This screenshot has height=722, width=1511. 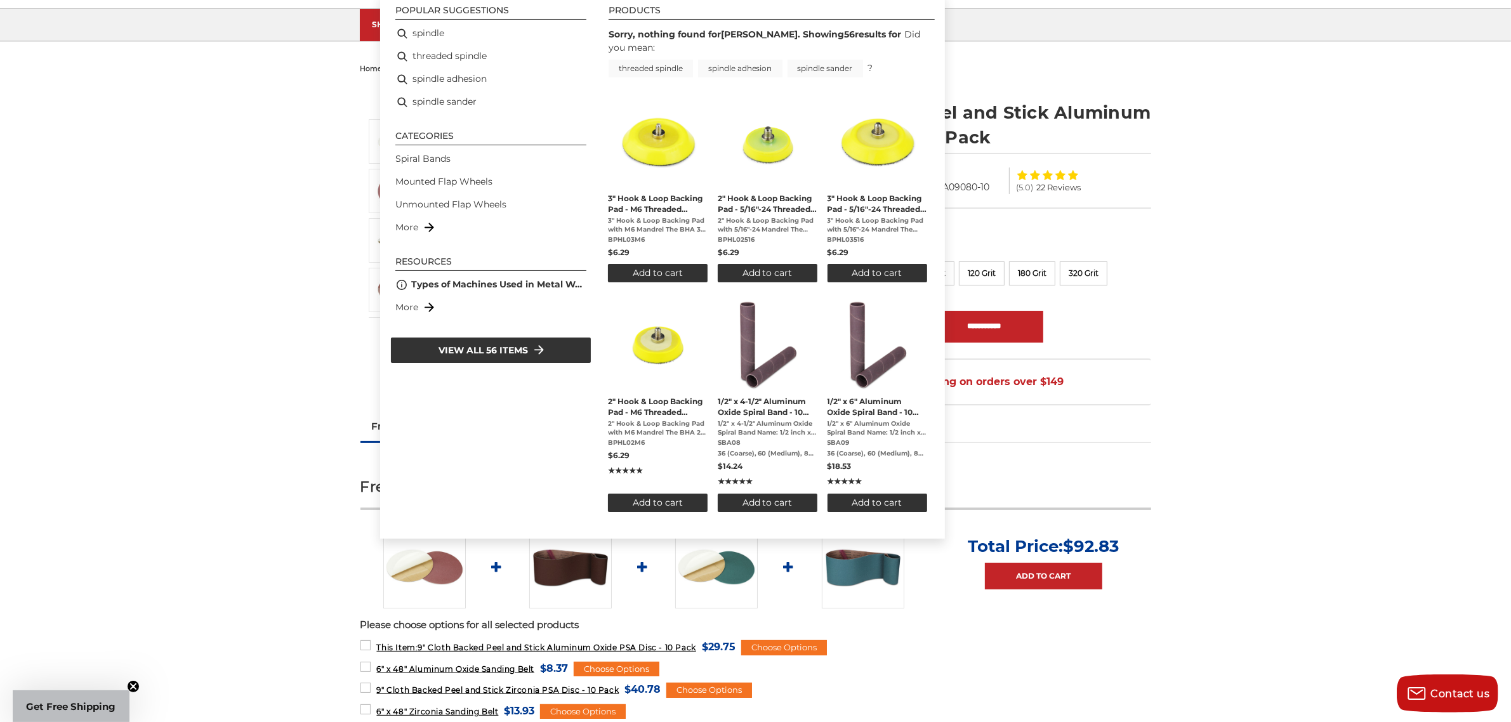 What do you see at coordinates (133, 686) in the screenshot?
I see `button: Close teaser` at bounding box center [133, 686].